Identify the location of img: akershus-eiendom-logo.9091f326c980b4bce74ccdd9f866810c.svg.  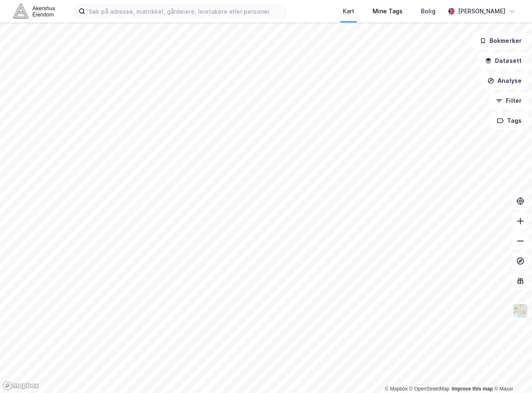
(34, 11).